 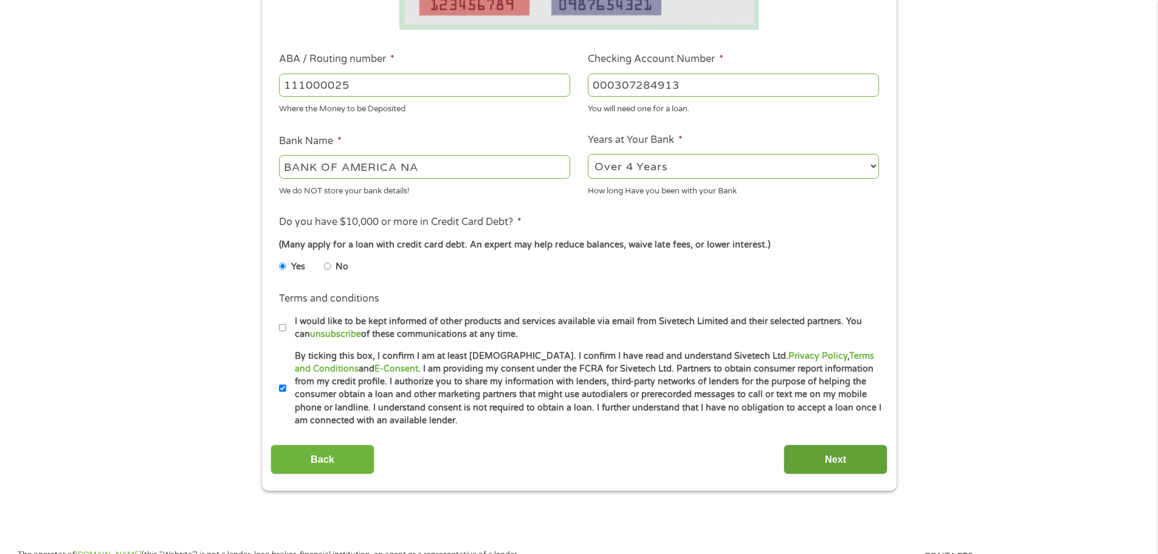 What do you see at coordinates (733, 85) in the screenshot?
I see `input: 345634636` at bounding box center [733, 85].